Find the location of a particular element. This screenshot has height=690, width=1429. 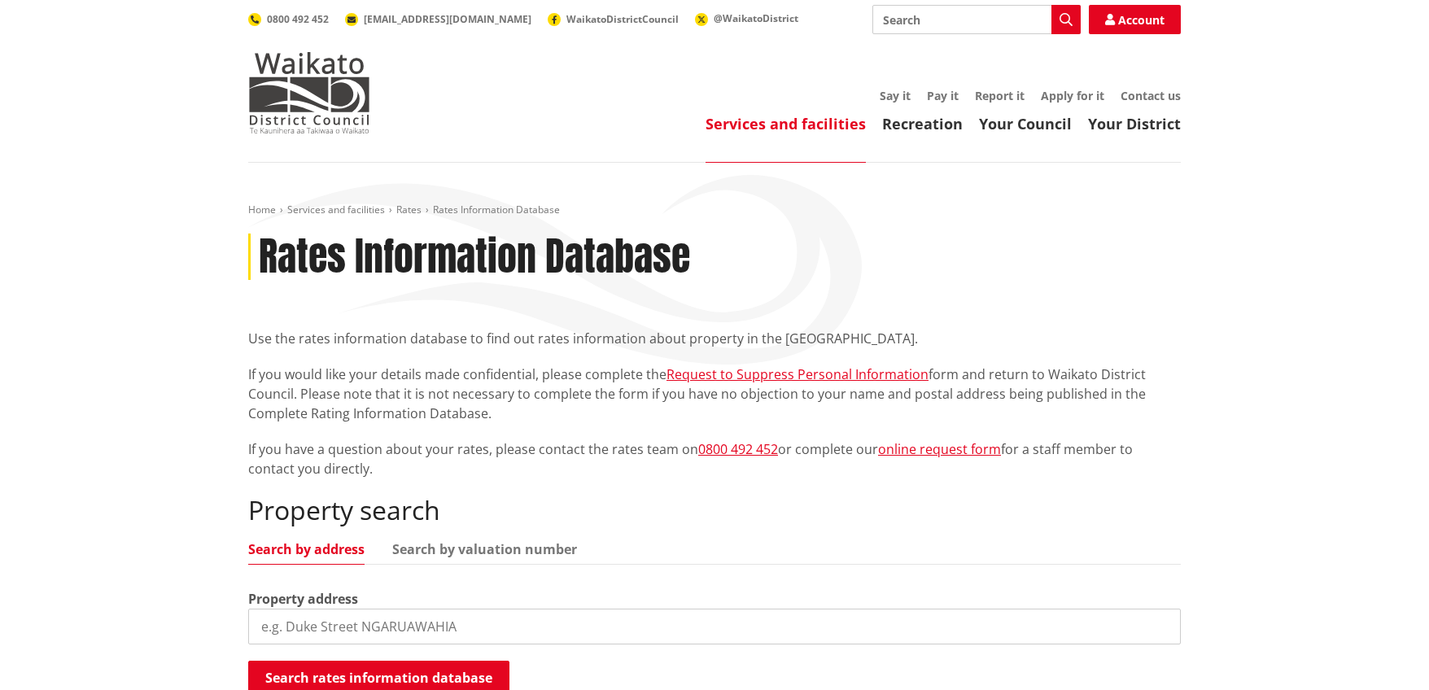

a: @WaikatoDistrict is located at coordinates (746, 18).